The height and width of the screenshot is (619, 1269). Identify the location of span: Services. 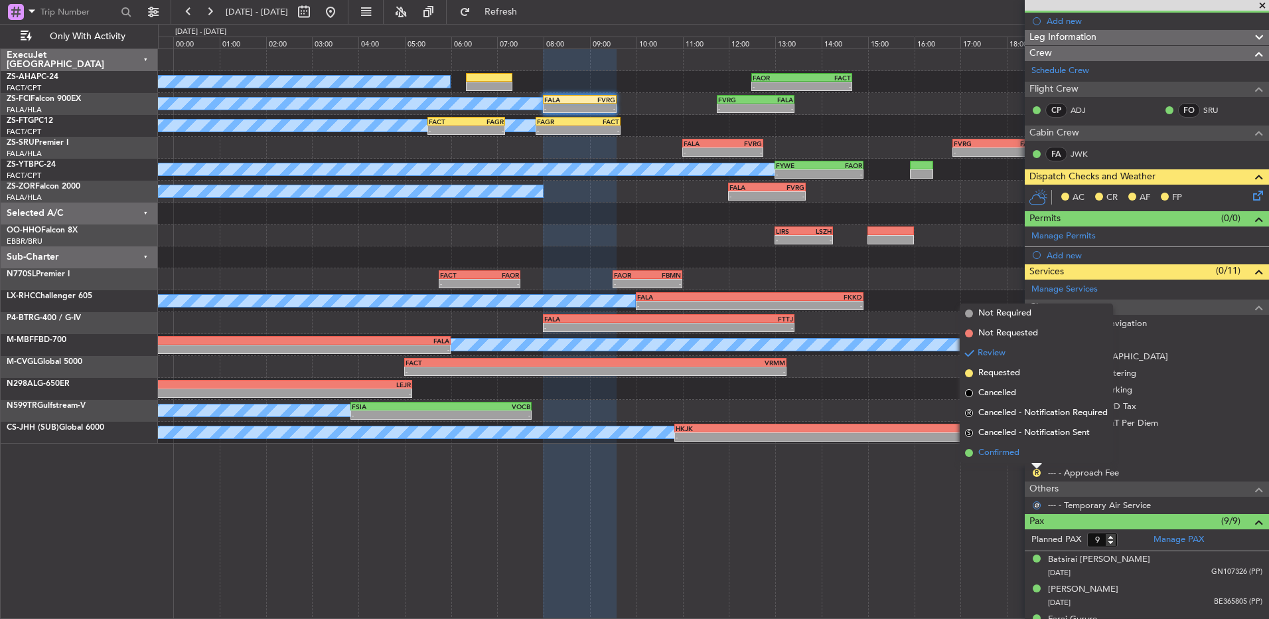
(1047, 271).